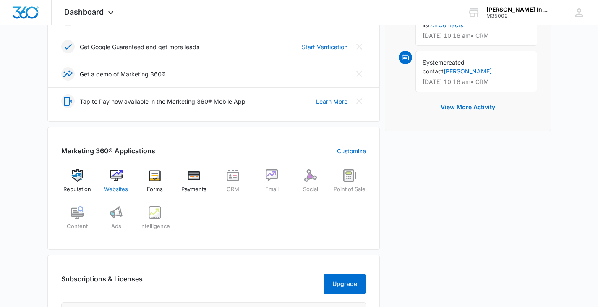  What do you see at coordinates (77, 184) in the screenshot?
I see `a: Reputation` at bounding box center [77, 184].